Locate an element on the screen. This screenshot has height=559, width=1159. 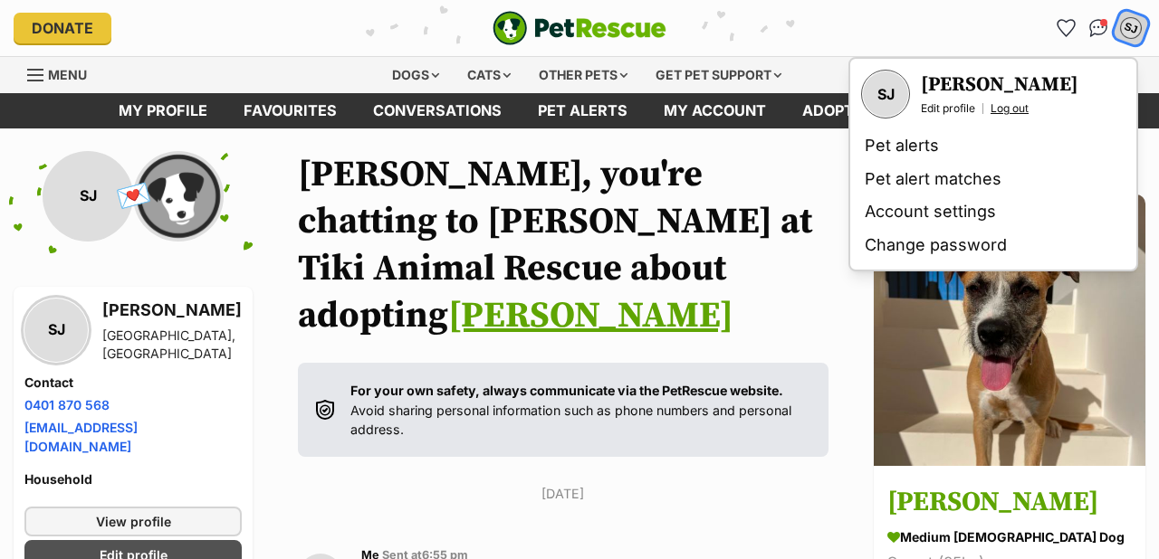
a: 0401 870 568 is located at coordinates (67, 405).